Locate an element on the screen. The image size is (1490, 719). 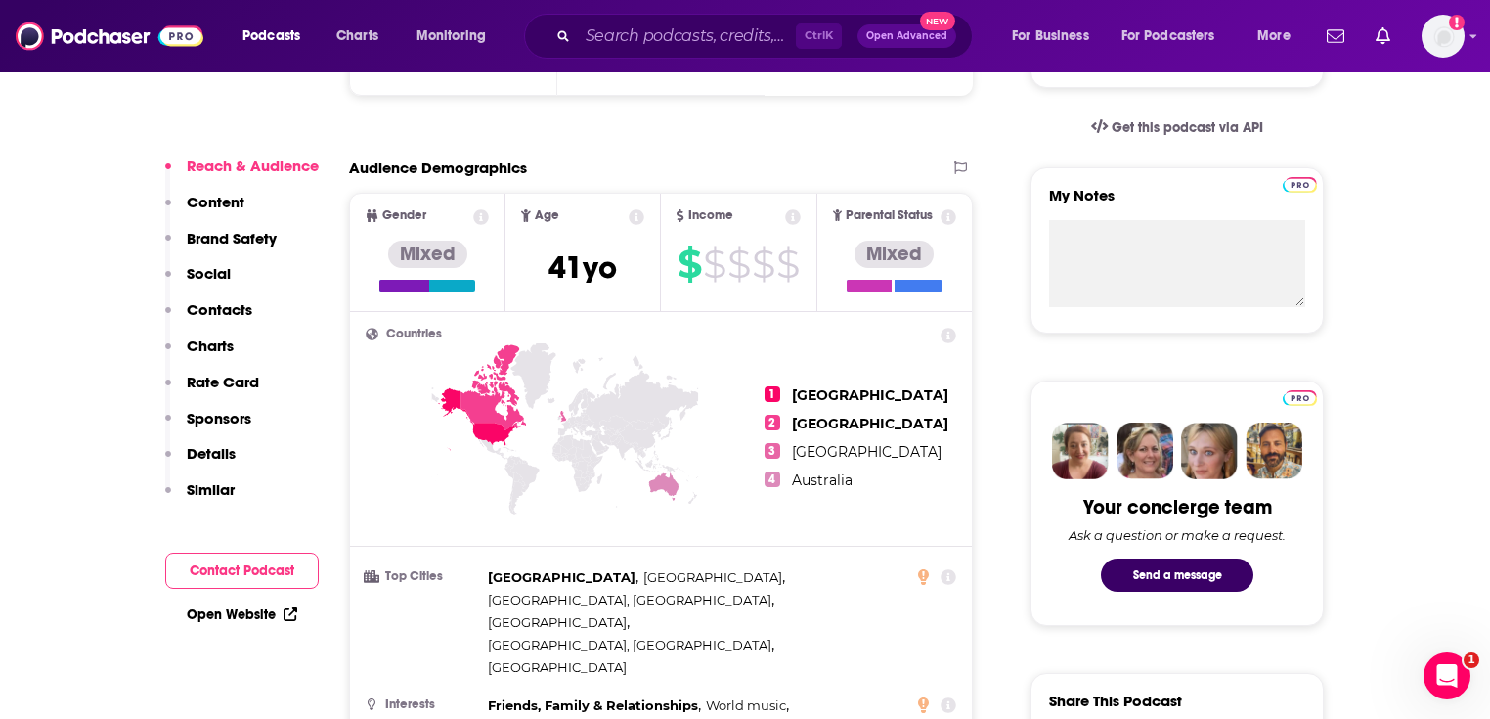
span: Parental Status is located at coordinates (889, 215).